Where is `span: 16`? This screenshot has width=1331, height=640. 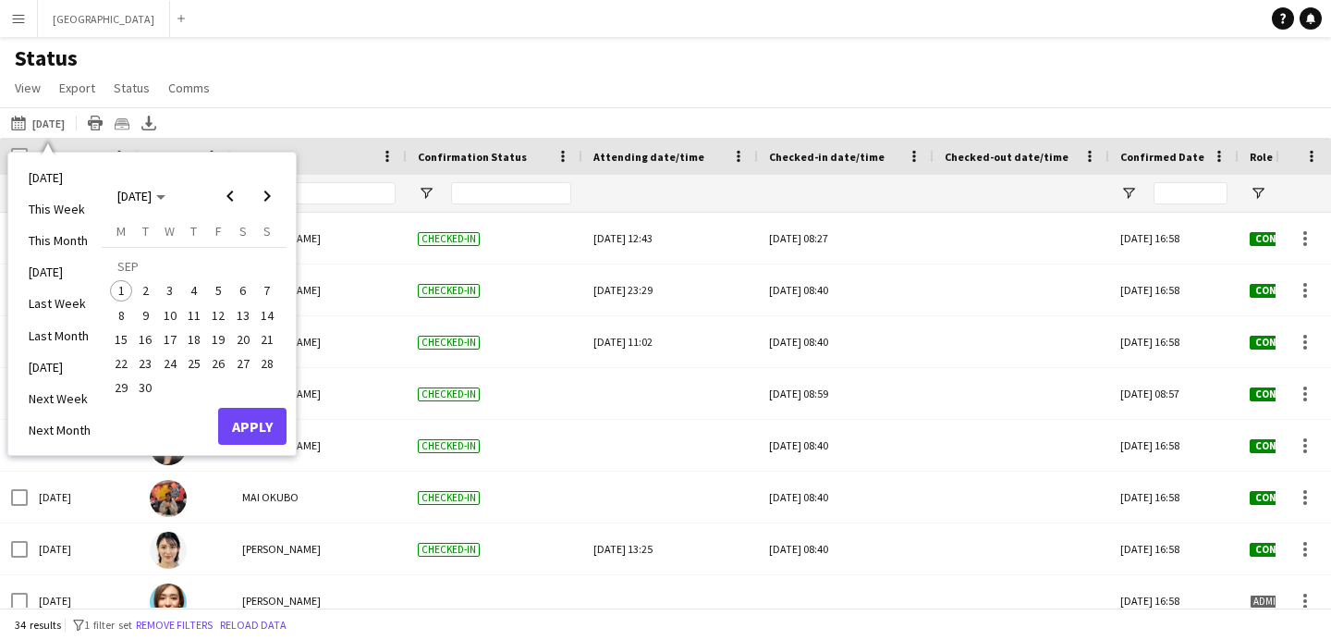
span: 16 is located at coordinates (146, 339).